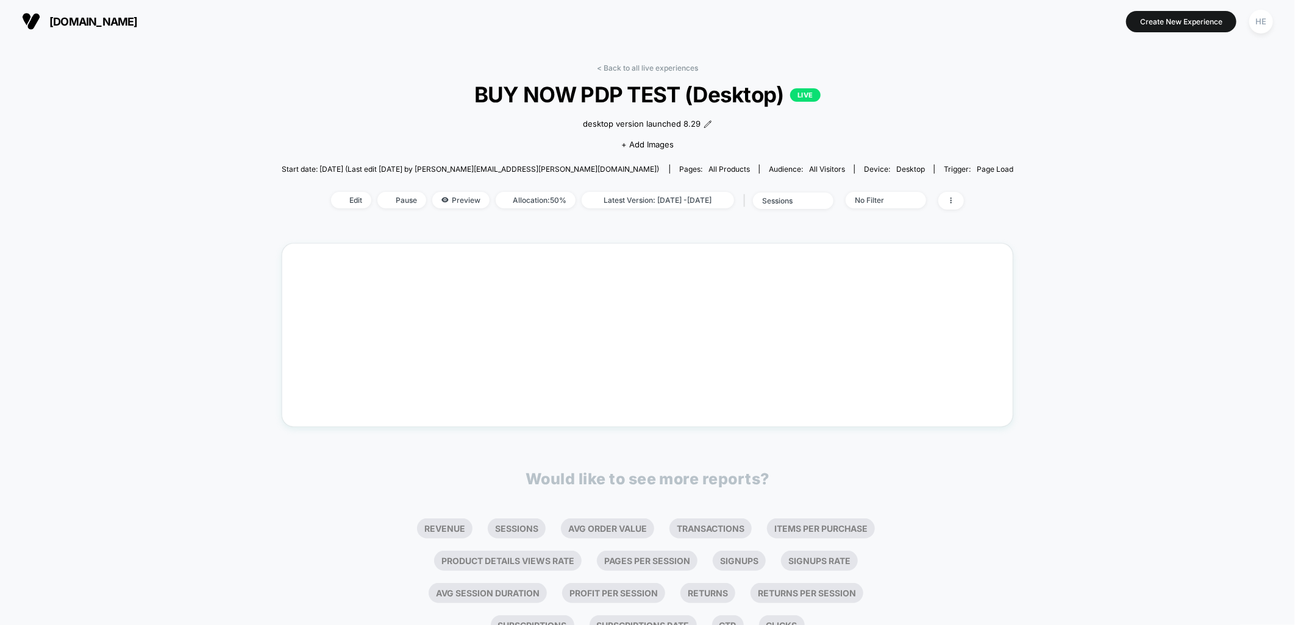 The image size is (1295, 625). I want to click on li: Signups, so click(739, 561).